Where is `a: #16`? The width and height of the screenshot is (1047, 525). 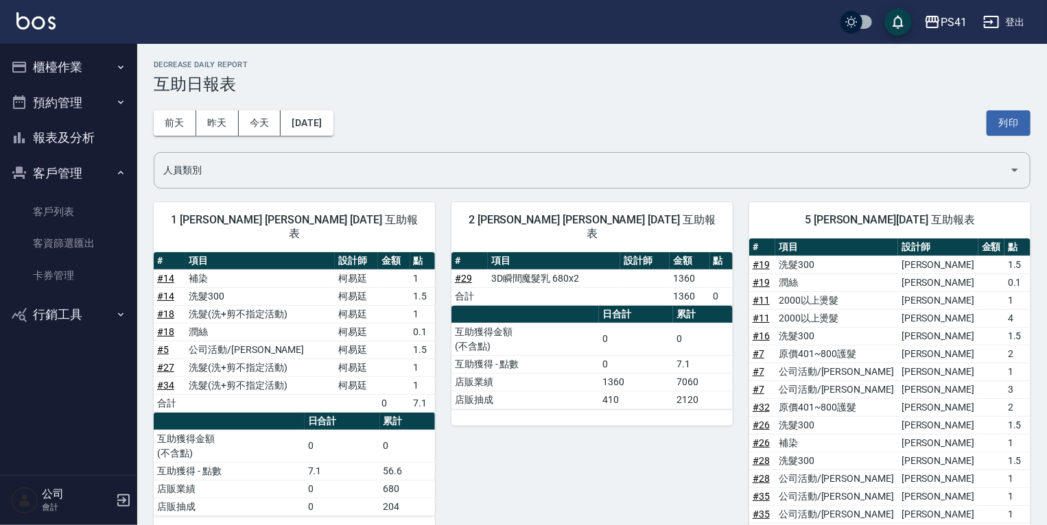
a: #16 is located at coordinates (761, 336).